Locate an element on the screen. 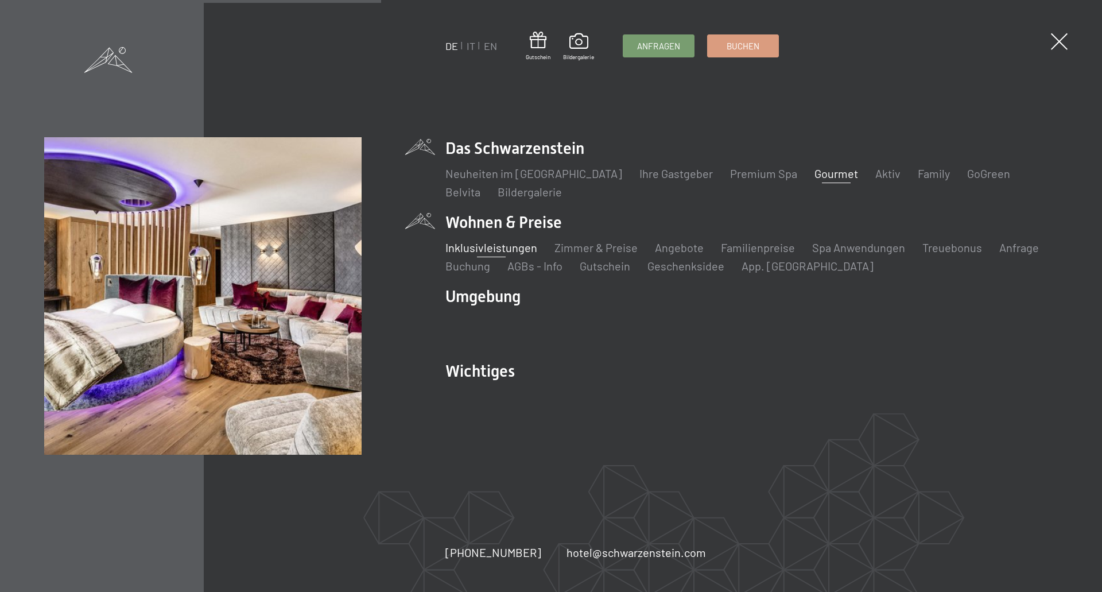  a: DE is located at coordinates (452, 46).